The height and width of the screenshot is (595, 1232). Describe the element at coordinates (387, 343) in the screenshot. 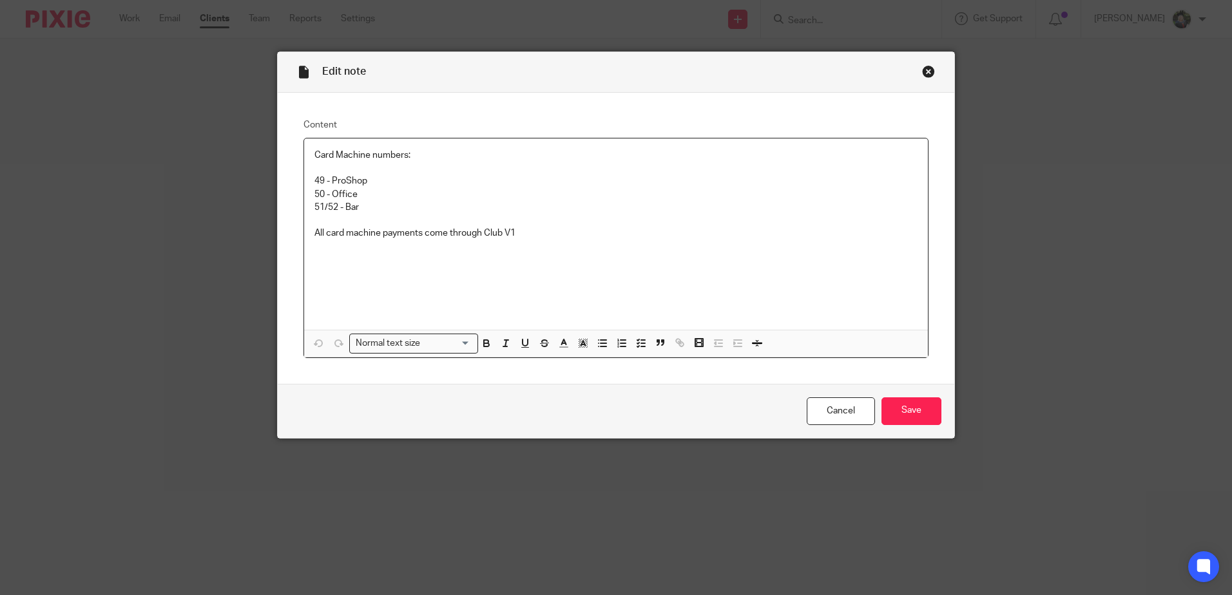

I see `span: Normal text size` at that location.